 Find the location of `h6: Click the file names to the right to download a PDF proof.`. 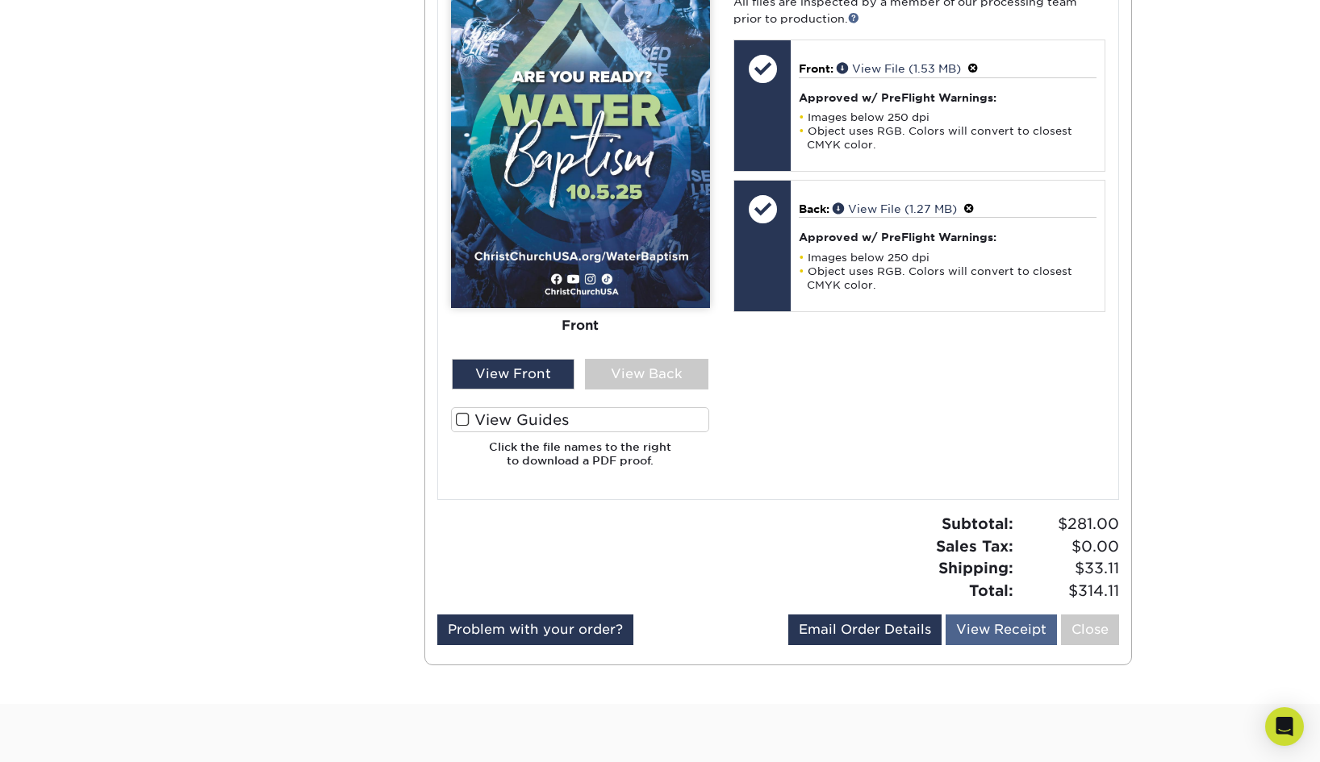

h6: Click the file names to the right to download a PDF proof. is located at coordinates (580, 460).